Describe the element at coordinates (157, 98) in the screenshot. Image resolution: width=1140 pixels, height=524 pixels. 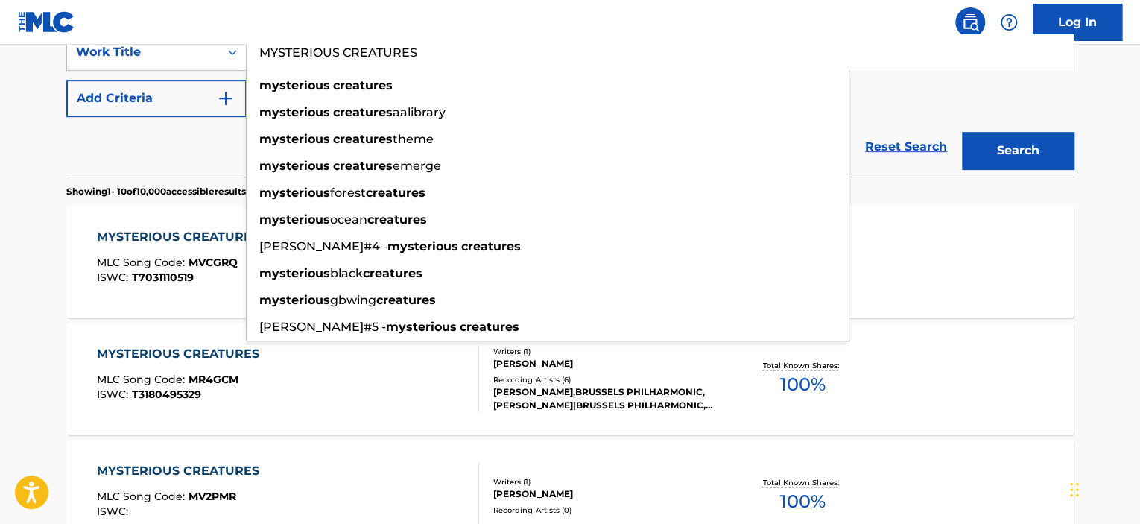
I see `button: Add Criteria` at that location.